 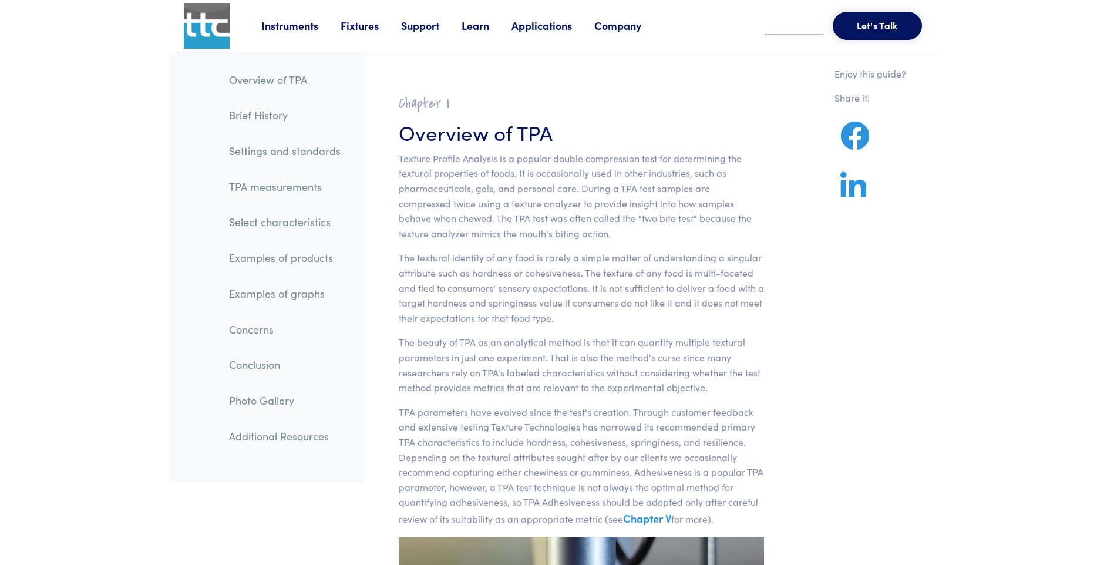 What do you see at coordinates (629, 25) in the screenshot?
I see `a: Company` at bounding box center [629, 25].